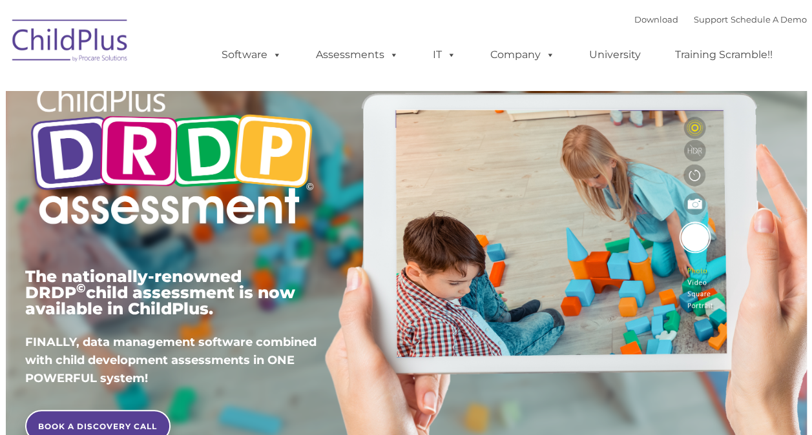 The image size is (812, 435). Describe the element at coordinates (170, 360) in the screenshot. I see `span: FINALLY, data management software combined with child development assessments in ONE POWERFUL sys...` at that location.